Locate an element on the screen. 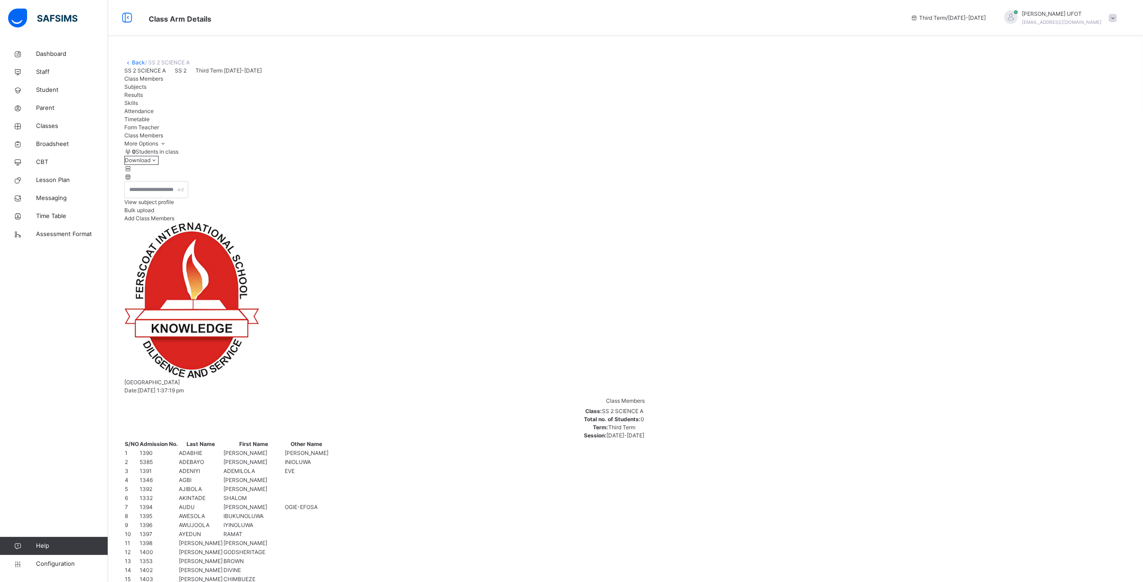  span: Parent is located at coordinates (72, 108).